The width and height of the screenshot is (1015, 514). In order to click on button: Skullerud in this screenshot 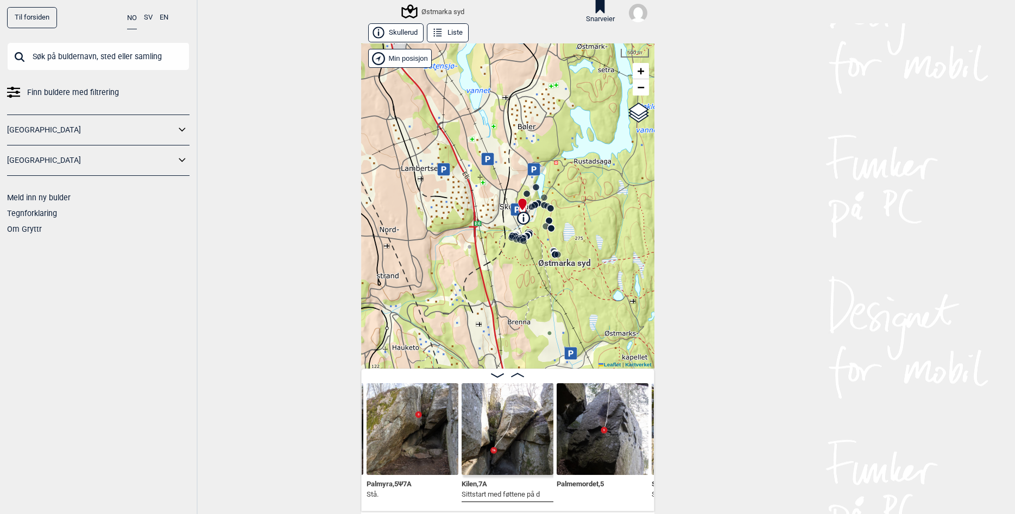, I will do `click(396, 33)`.